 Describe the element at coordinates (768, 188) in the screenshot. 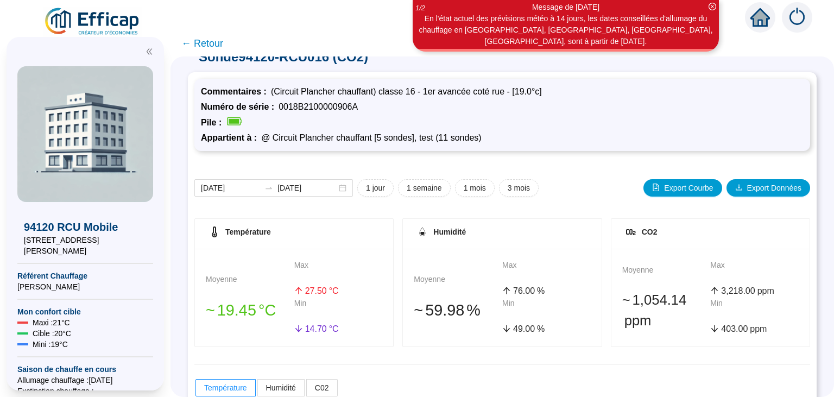

I see `button: Export Données` at that location.